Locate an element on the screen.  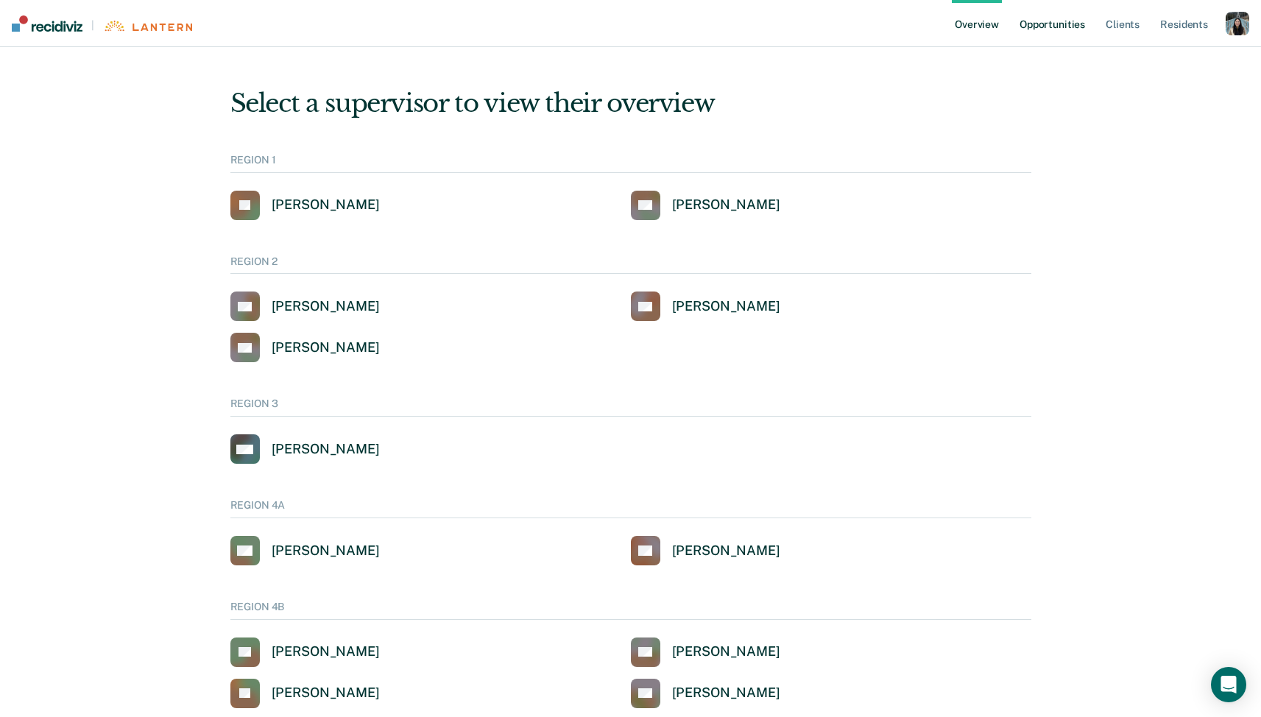
img: Recidiviz is located at coordinates (47, 24).